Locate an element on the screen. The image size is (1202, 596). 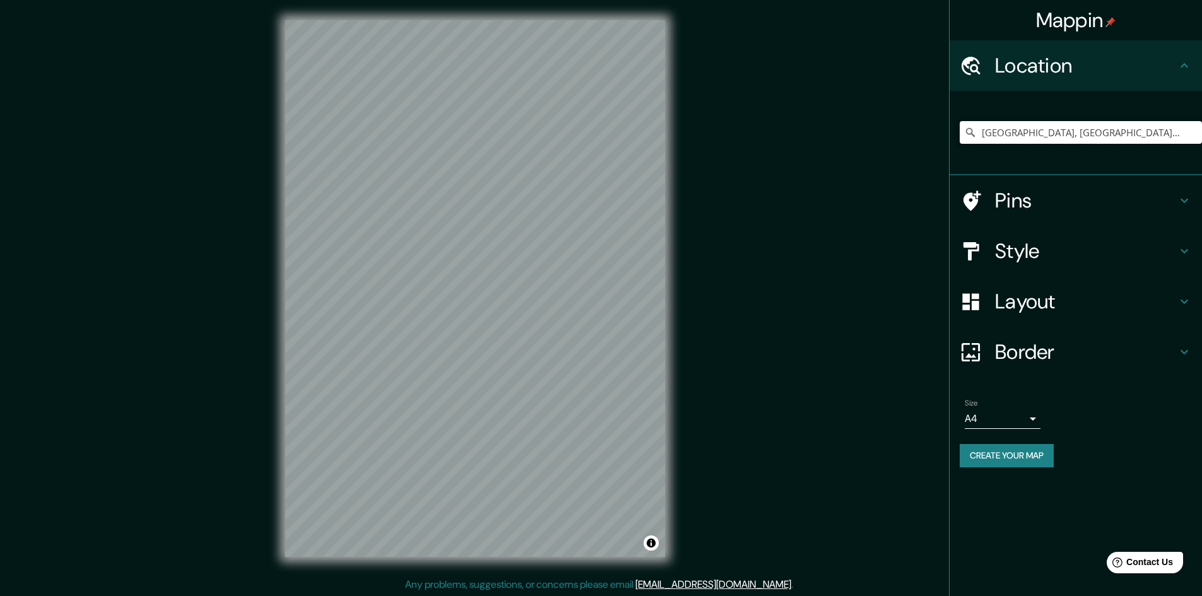
div: Pins is located at coordinates (1076, 201).